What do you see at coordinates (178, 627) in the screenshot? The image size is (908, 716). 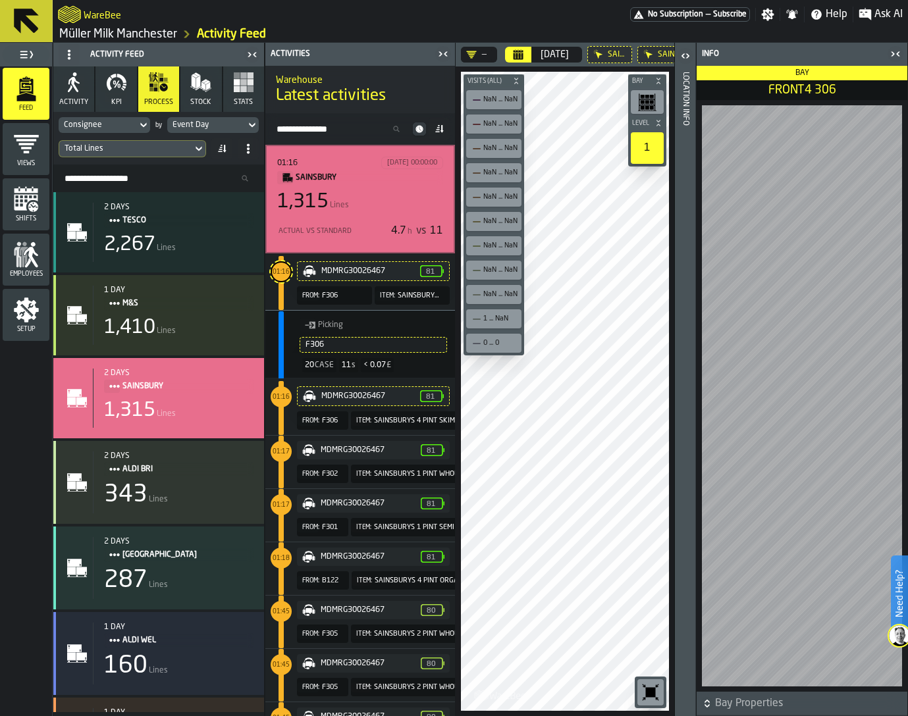 I see `div: Start: 21/08/2025, 18:57:19 - End: 21/08/2025, 23:50:25` at bounding box center [178, 627].